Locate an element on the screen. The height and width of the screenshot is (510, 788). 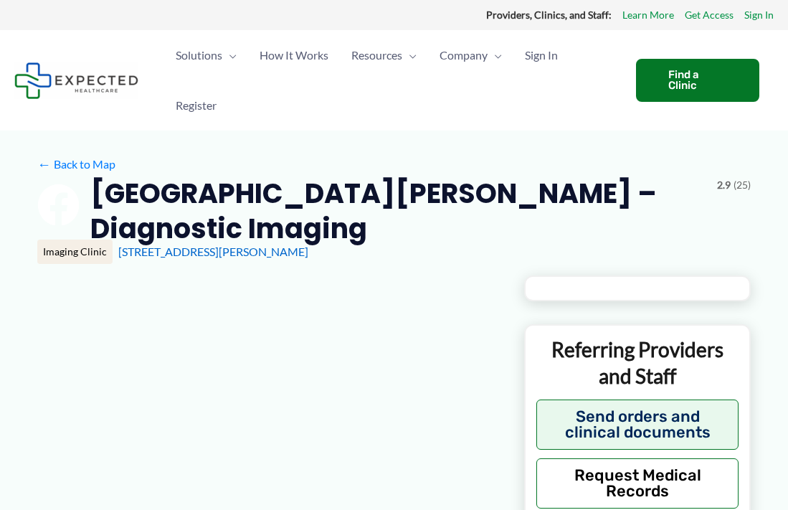
div: Imaging Clinic is located at coordinates (75, 252).